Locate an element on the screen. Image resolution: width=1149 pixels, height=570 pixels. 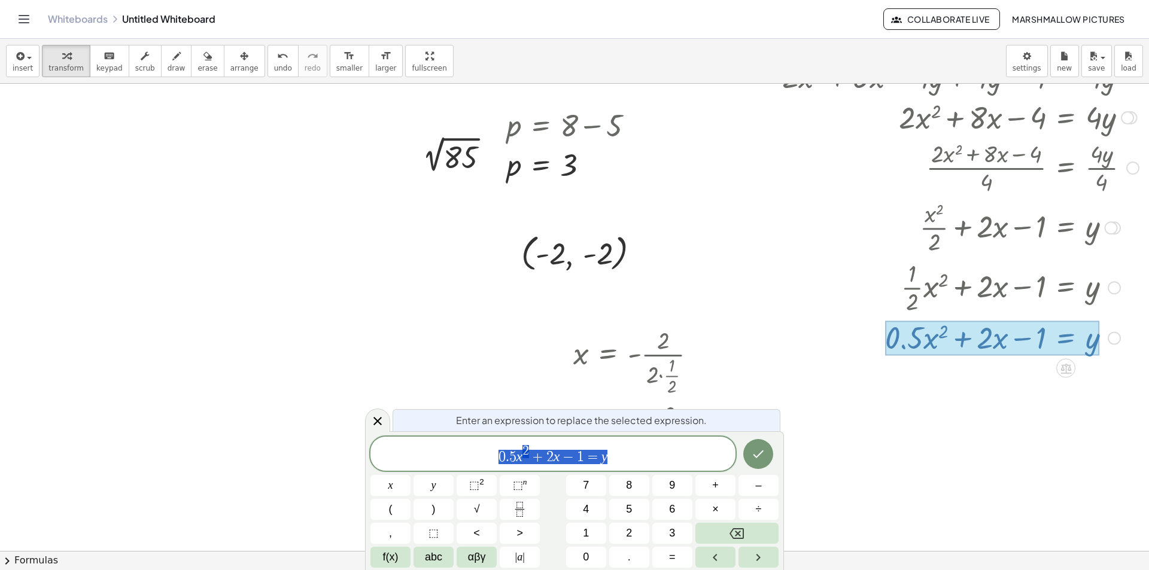
sup: n is located at coordinates (525, 482).